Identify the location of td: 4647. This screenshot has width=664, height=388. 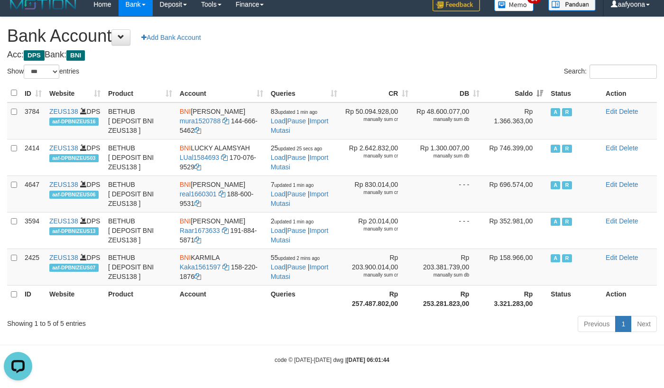
(33, 194).